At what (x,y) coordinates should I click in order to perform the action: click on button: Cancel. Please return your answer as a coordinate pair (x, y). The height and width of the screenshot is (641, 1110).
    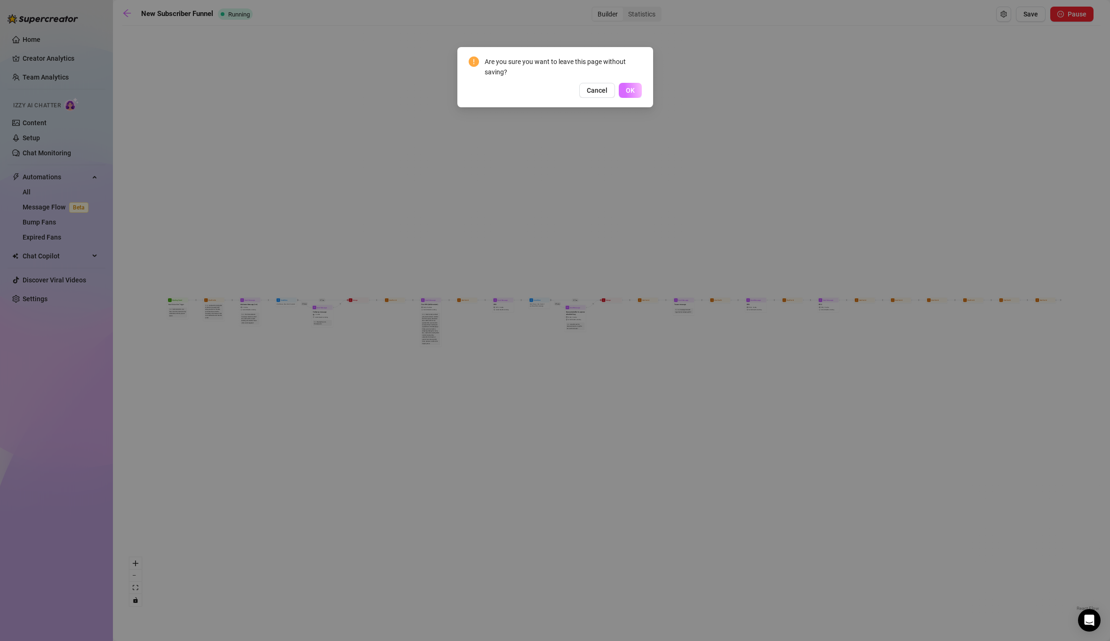
    Looking at the image, I should click on (597, 90).